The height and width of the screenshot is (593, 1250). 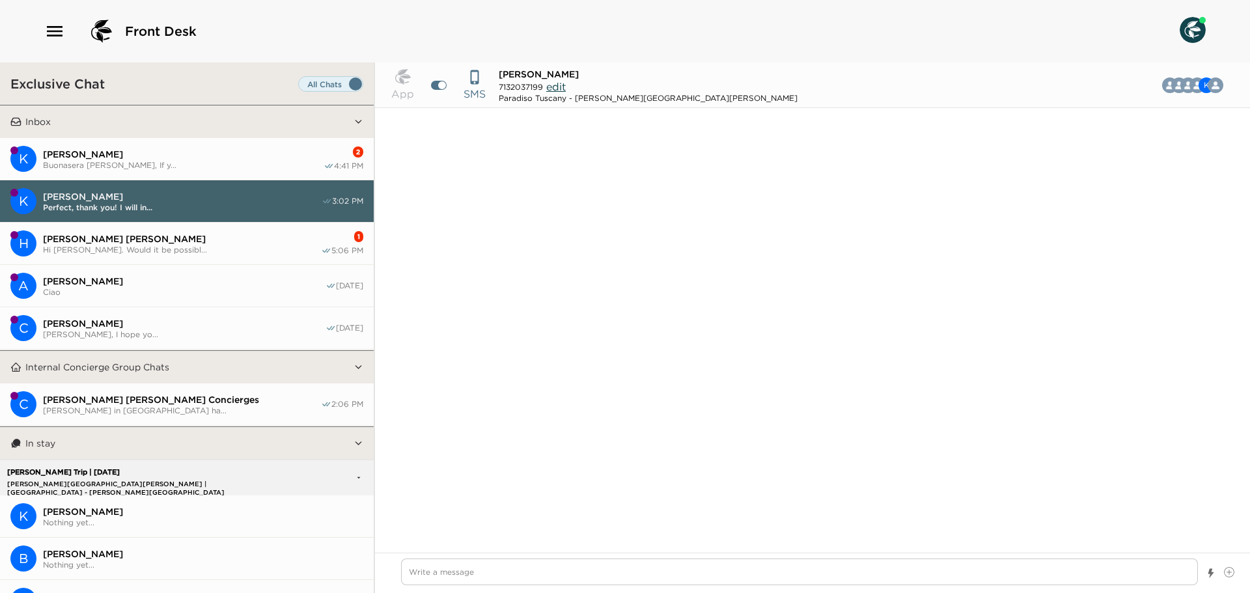 What do you see at coordinates (188, 367) in the screenshot?
I see `button: Internal Concierge Group Chats` at bounding box center [188, 367].